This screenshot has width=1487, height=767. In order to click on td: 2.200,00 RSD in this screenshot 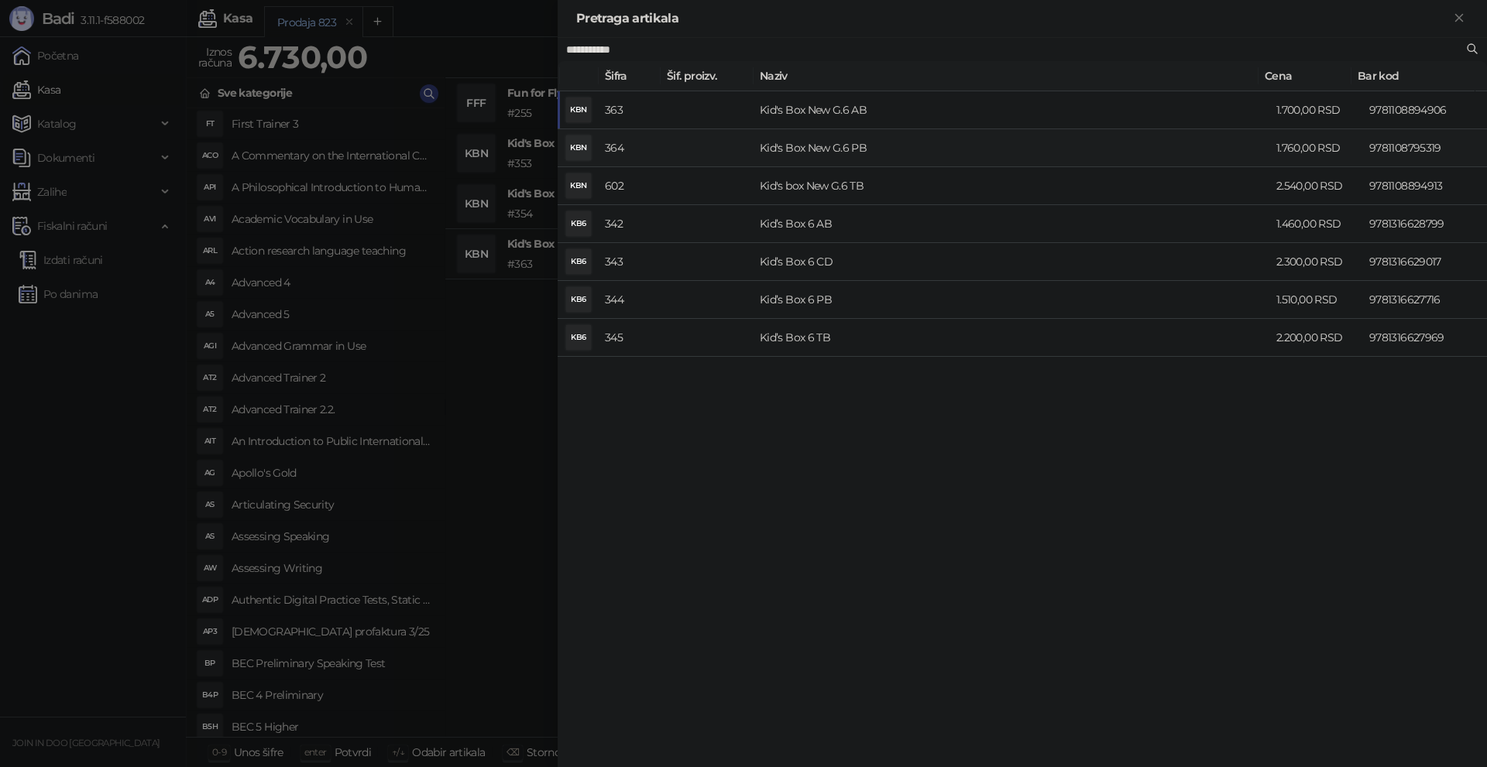, I will do `click(1317, 338)`.